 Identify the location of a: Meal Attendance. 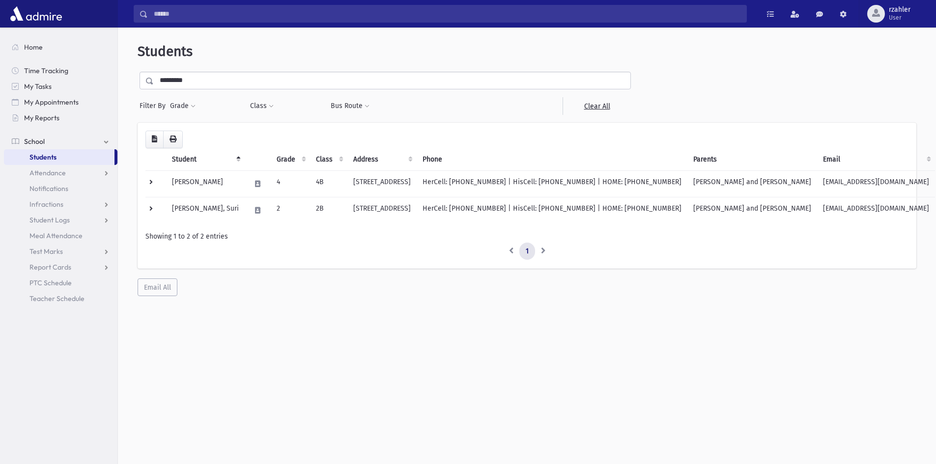
(60, 236).